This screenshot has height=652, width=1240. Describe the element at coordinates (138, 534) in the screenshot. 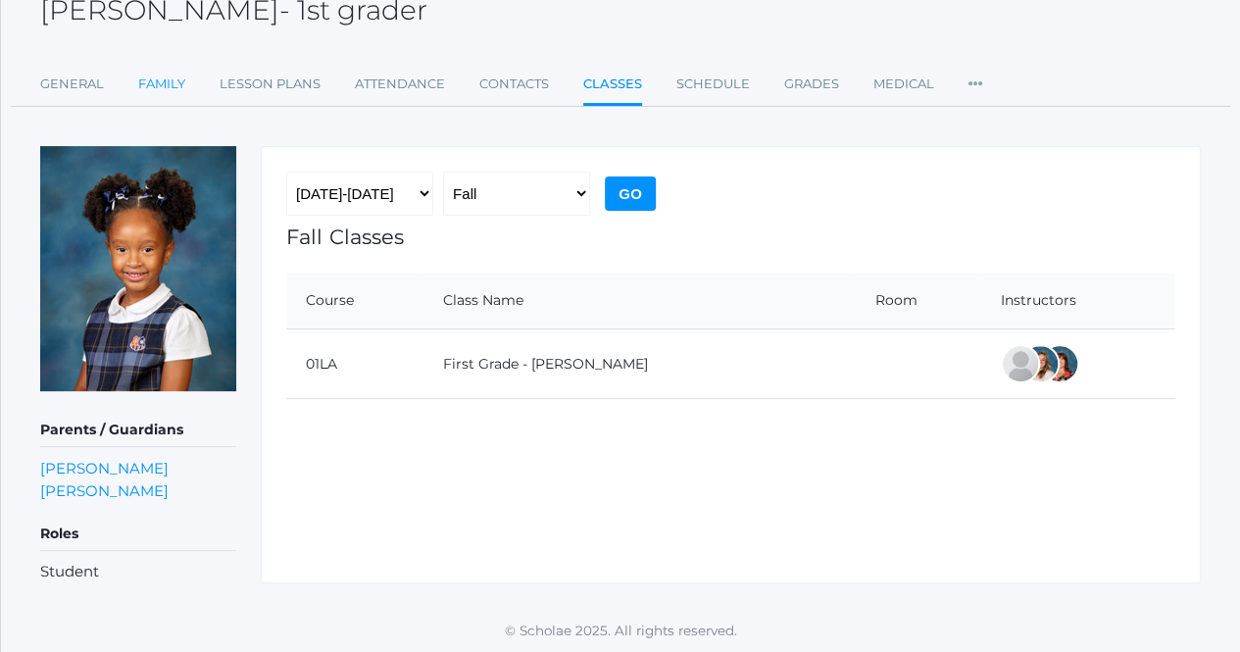

I see `h5: Roles` at that location.